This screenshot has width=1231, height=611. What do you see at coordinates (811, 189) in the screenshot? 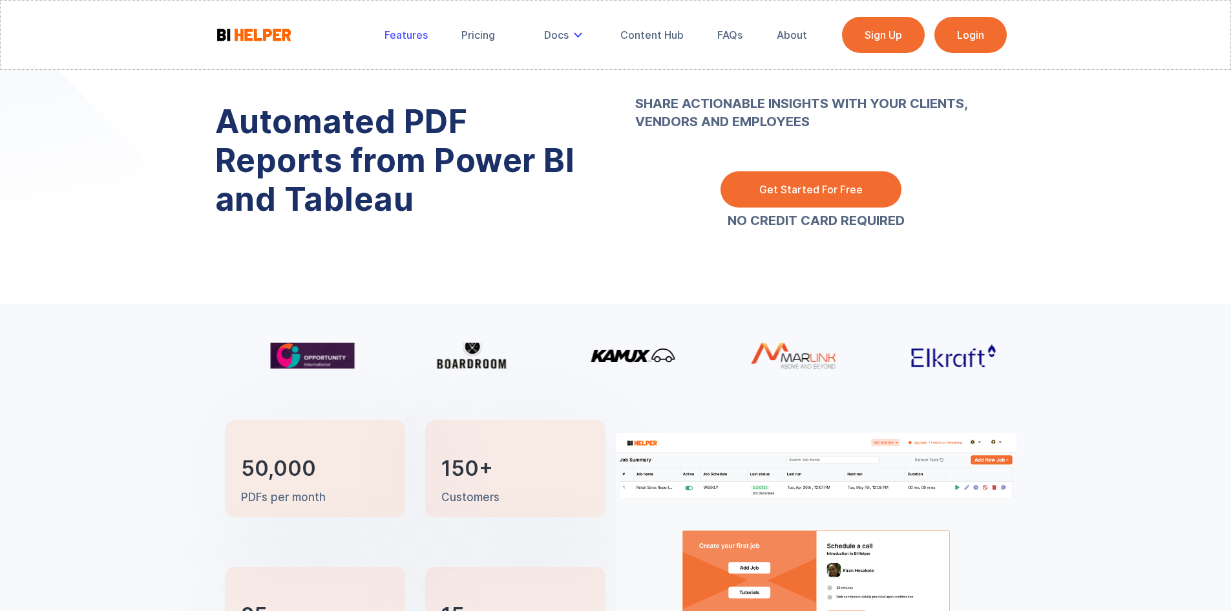
I see `a: Get Started For Free` at bounding box center [811, 189].